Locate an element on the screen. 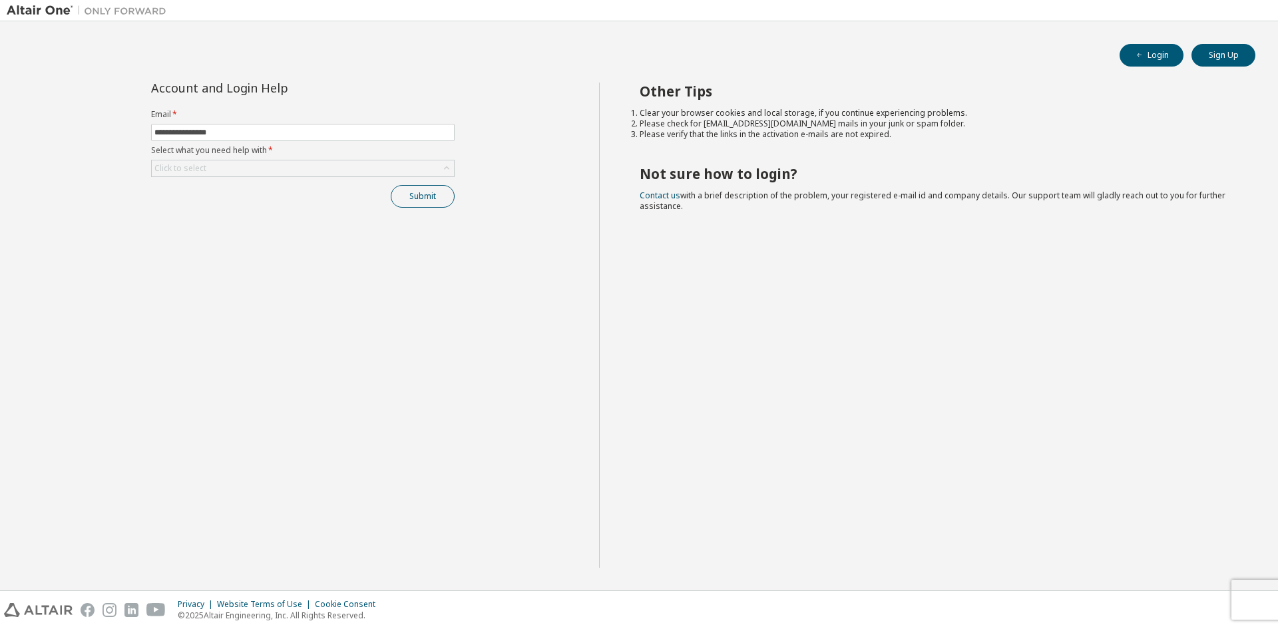  li: Please verify that the links in the activation e-mails are not expired. is located at coordinates (936, 134).